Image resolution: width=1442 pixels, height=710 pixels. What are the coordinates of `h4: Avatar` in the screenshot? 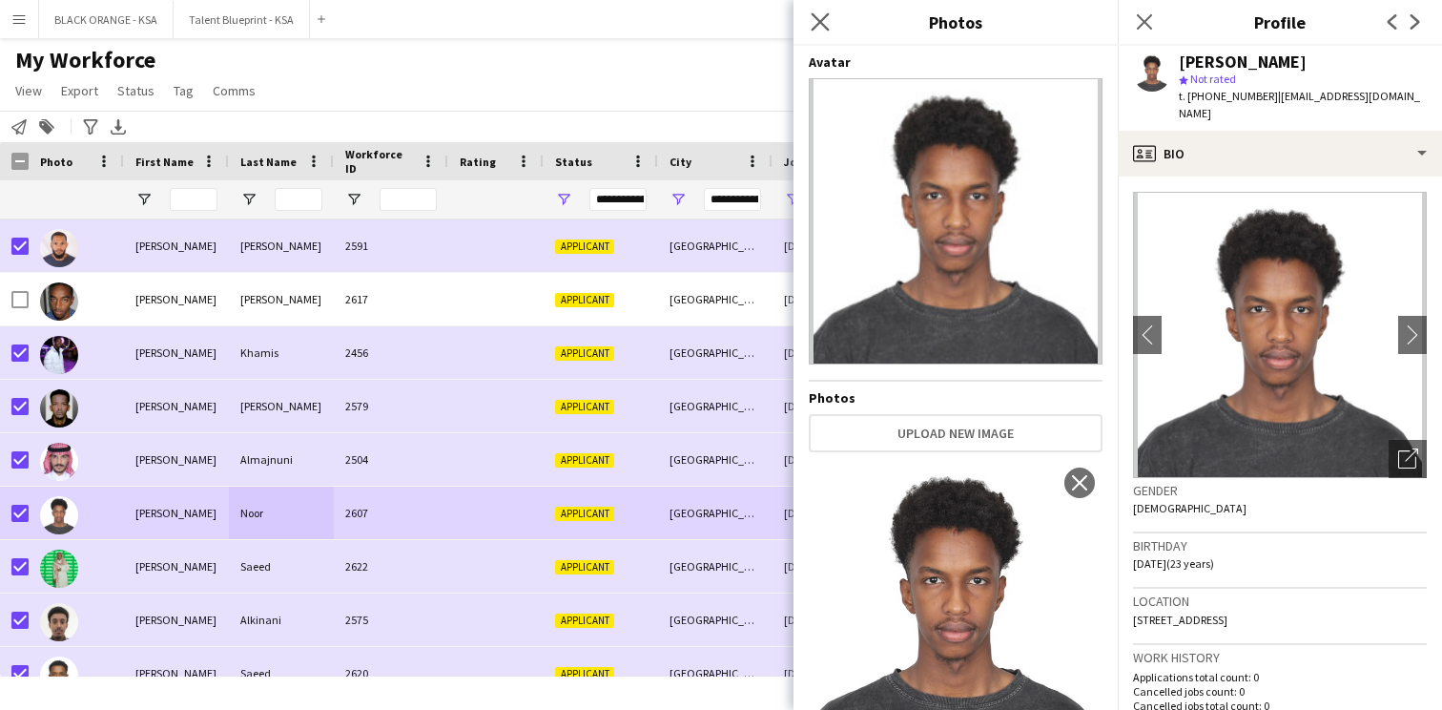 It's located at (956, 62).